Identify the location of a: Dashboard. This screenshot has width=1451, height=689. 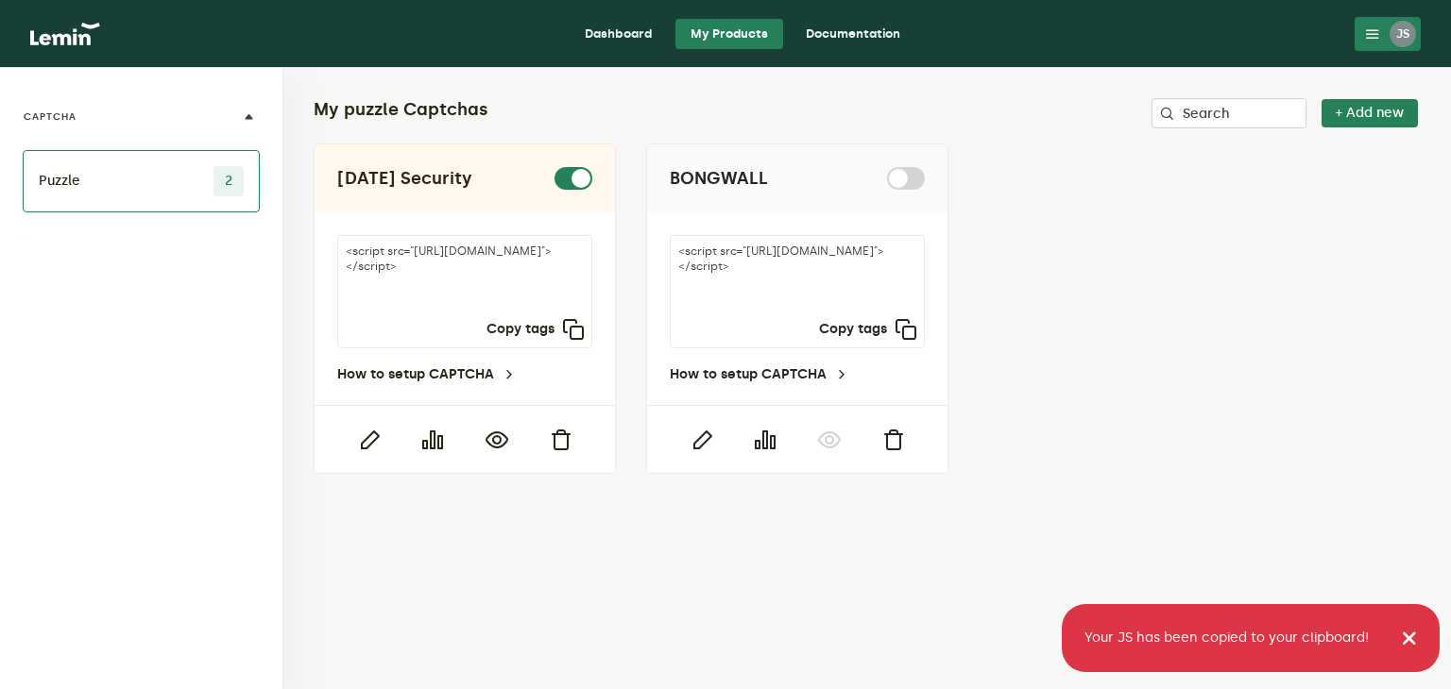
(619, 34).